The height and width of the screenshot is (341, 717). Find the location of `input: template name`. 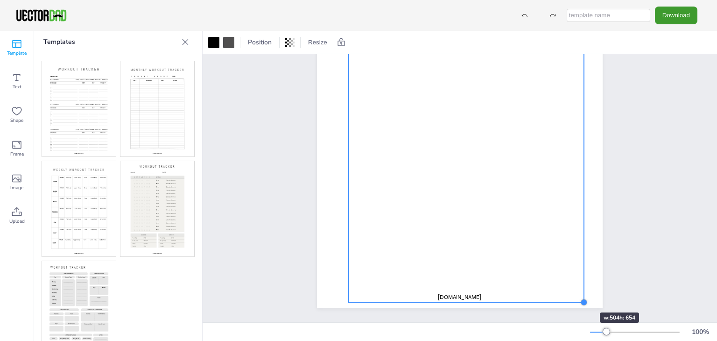

input: template name is located at coordinates (608, 15).